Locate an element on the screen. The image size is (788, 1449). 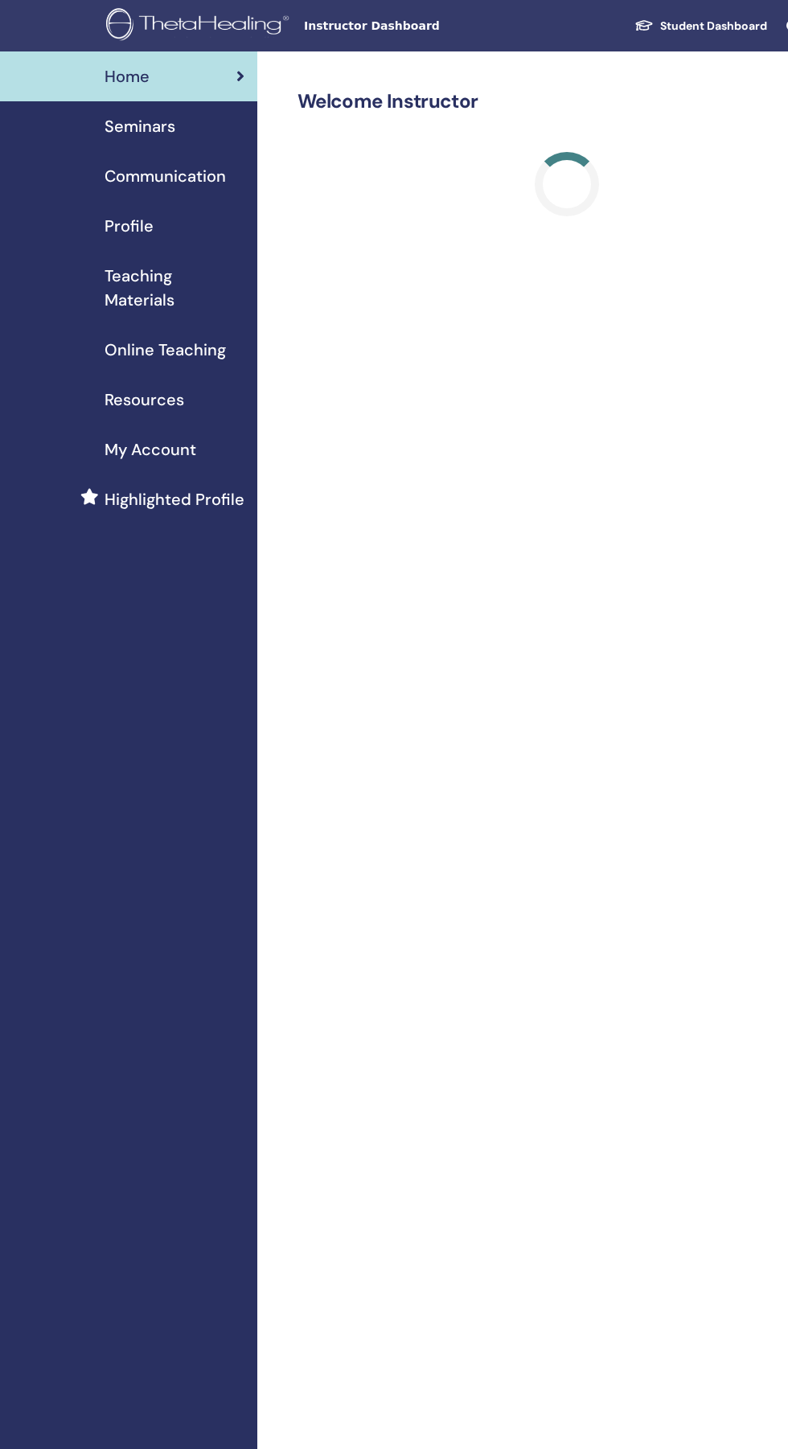
span: Resources is located at coordinates (144, 400).